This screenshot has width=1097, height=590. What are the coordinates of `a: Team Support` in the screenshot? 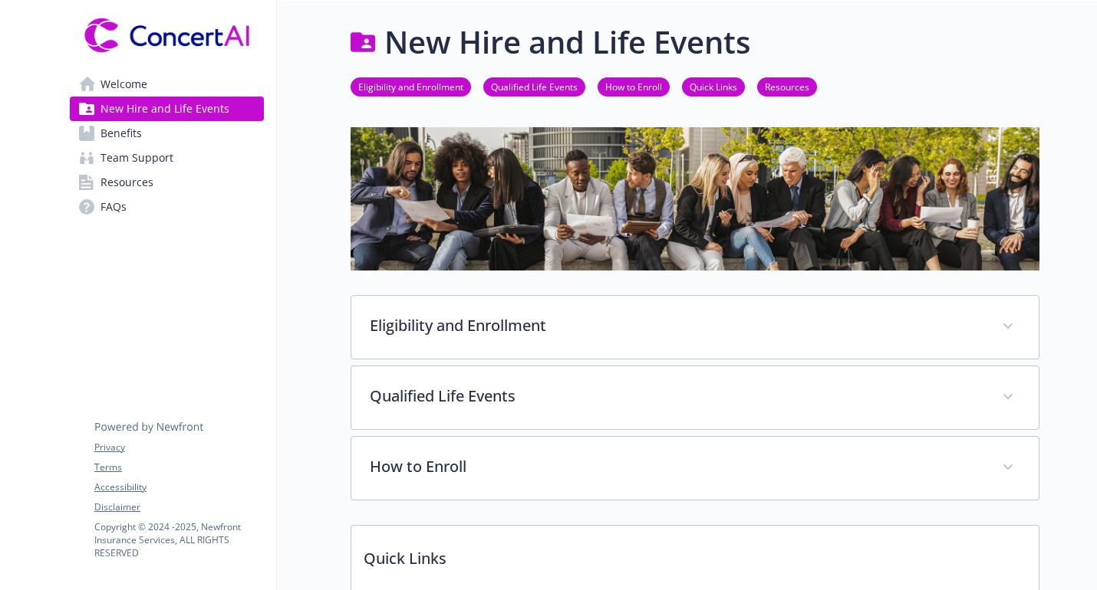 It's located at (166, 158).